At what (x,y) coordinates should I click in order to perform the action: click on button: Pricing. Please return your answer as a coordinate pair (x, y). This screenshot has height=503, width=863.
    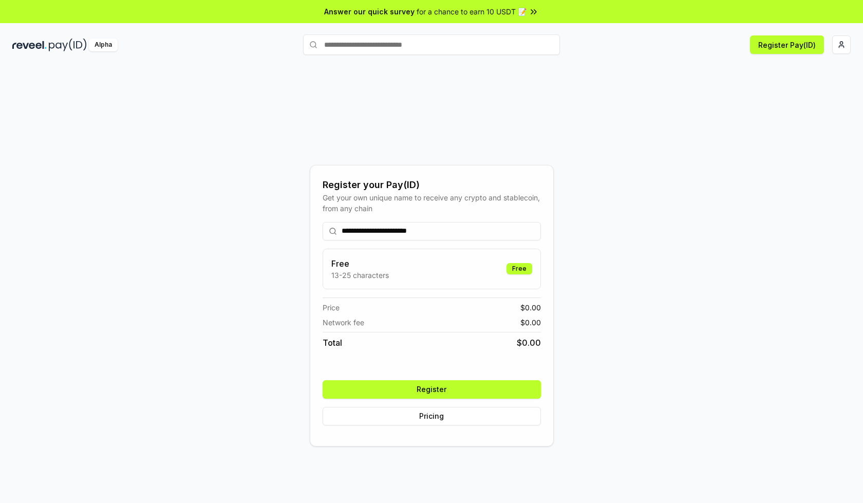
    Looking at the image, I should click on (432, 416).